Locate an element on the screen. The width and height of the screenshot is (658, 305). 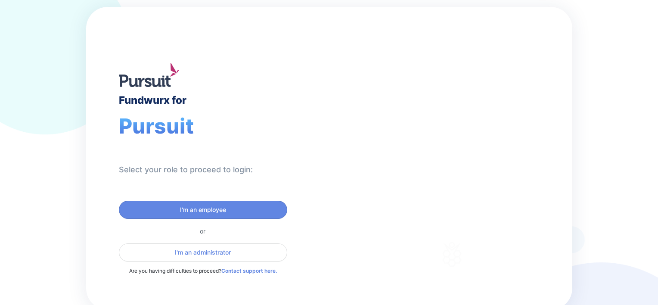
div: Welcome to is located at coordinates (411, 125).